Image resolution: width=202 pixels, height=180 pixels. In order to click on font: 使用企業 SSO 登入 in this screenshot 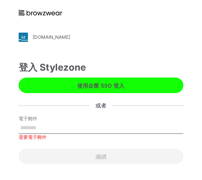, I will do `click(101, 85)`.